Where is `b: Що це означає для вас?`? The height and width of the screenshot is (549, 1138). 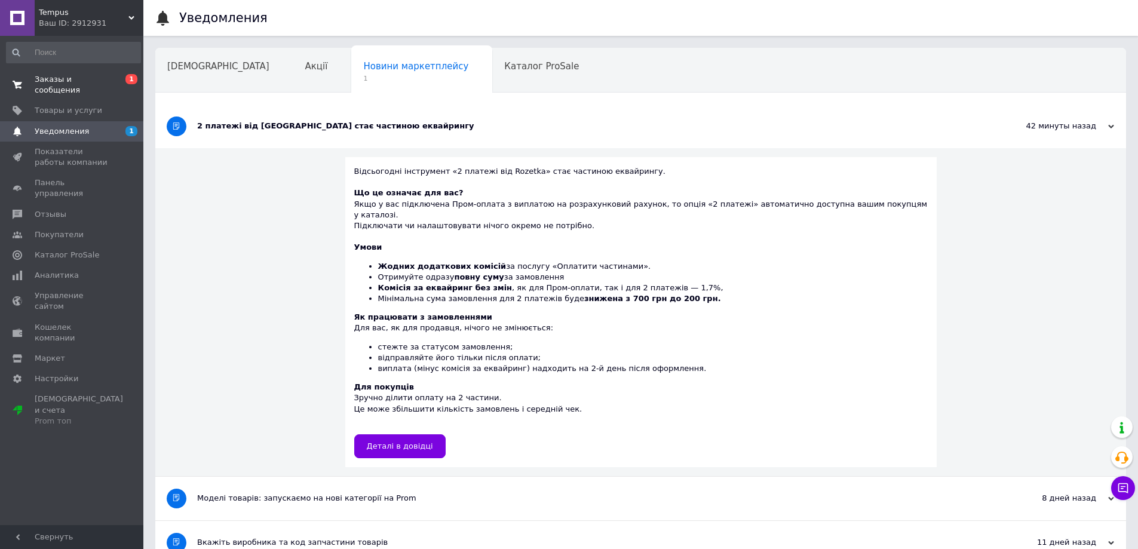 b: Що це означає для вас? is located at coordinates (409, 192).